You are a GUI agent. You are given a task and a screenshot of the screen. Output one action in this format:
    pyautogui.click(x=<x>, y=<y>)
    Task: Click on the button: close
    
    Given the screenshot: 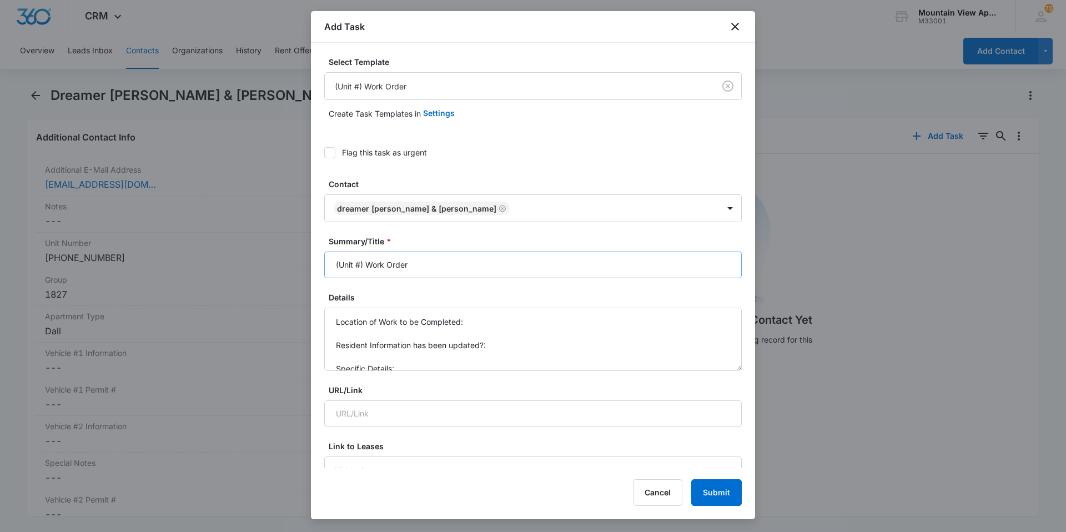 What is the action you would take?
    pyautogui.click(x=735, y=27)
    